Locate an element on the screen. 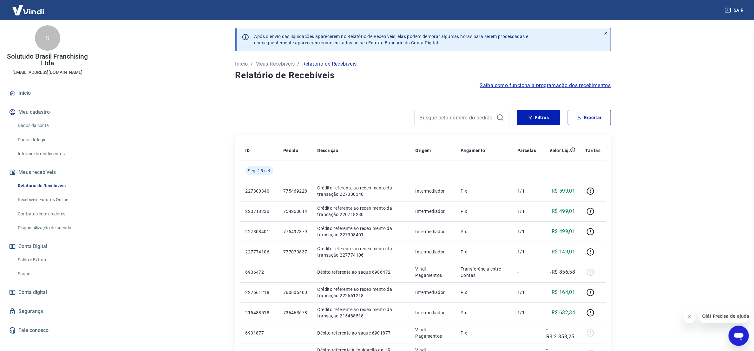  p: Meus Recebíveis is located at coordinates (275, 64).